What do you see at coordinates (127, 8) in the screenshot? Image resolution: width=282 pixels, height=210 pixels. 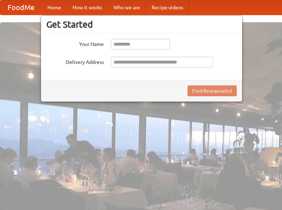 I see `a: Who we are` at bounding box center [127, 8].